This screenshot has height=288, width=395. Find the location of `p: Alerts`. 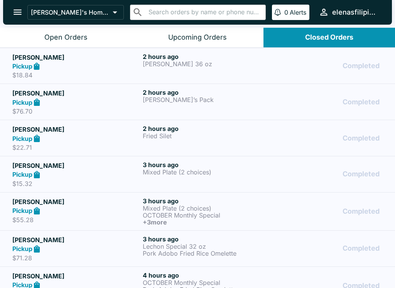

p: Alerts is located at coordinates (298, 12).